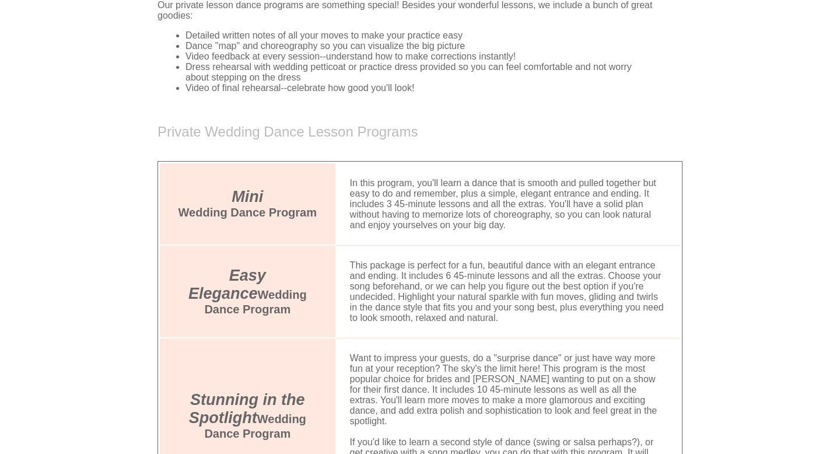 The width and height of the screenshot is (840, 454). Describe the element at coordinates (508, 204) in the screenshot. I see `td: In this program, you'll learn a dance that is smooth and pulled together but easy to do and remem...` at that location.